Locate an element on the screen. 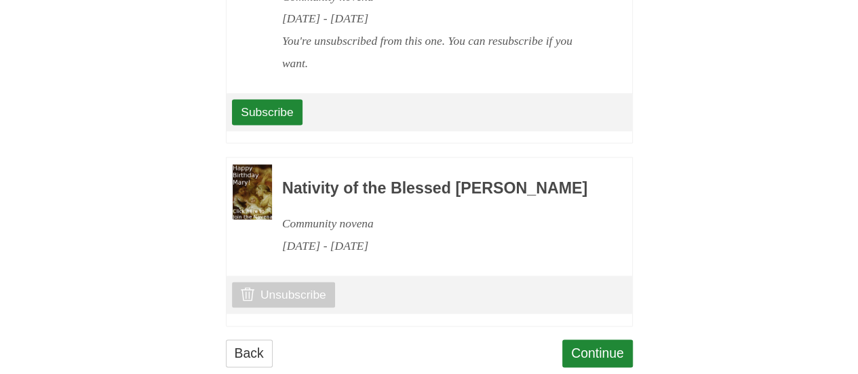 The image size is (858, 374). div: Community novena is located at coordinates (439, 223).